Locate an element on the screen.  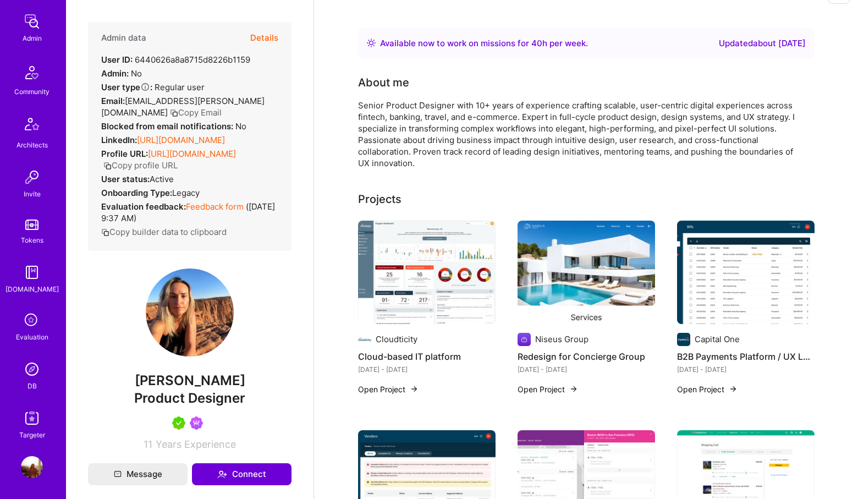
strong: LinkedIn: is located at coordinates (119, 140).